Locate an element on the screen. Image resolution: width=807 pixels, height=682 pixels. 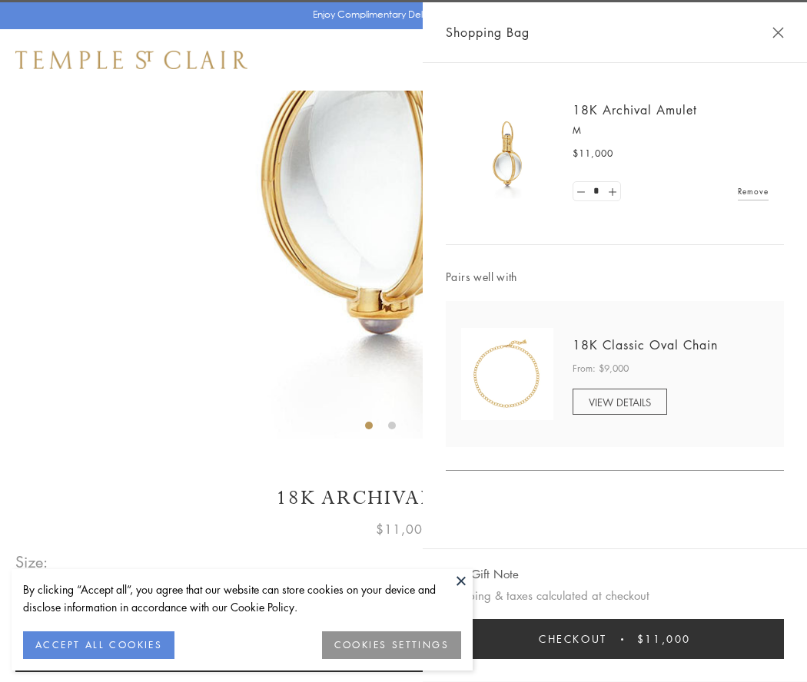
button: ACCEPT ALL COOKIES is located at coordinates (98, 646).